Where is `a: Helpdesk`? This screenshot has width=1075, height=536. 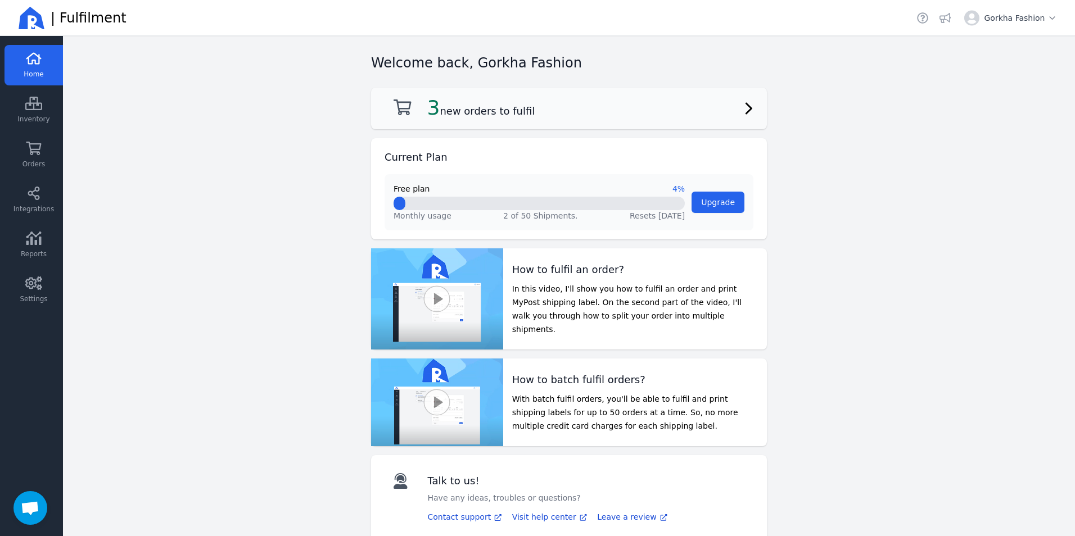 a: Helpdesk is located at coordinates (922, 18).